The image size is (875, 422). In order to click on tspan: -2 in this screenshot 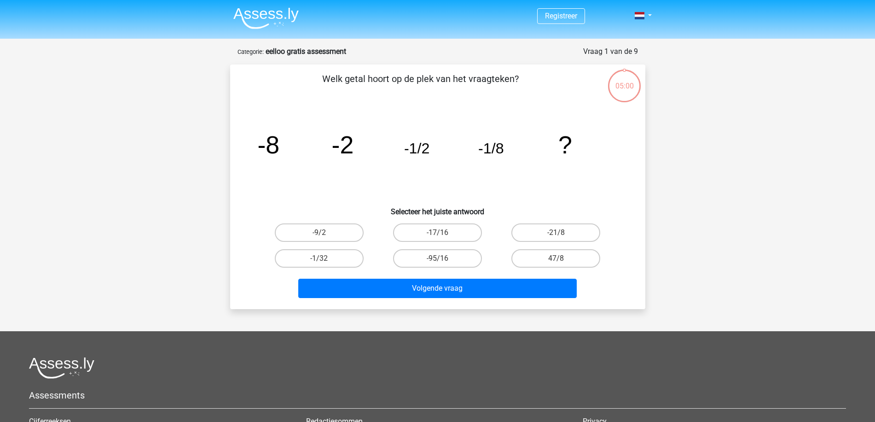, I will do `click(342, 145)`.